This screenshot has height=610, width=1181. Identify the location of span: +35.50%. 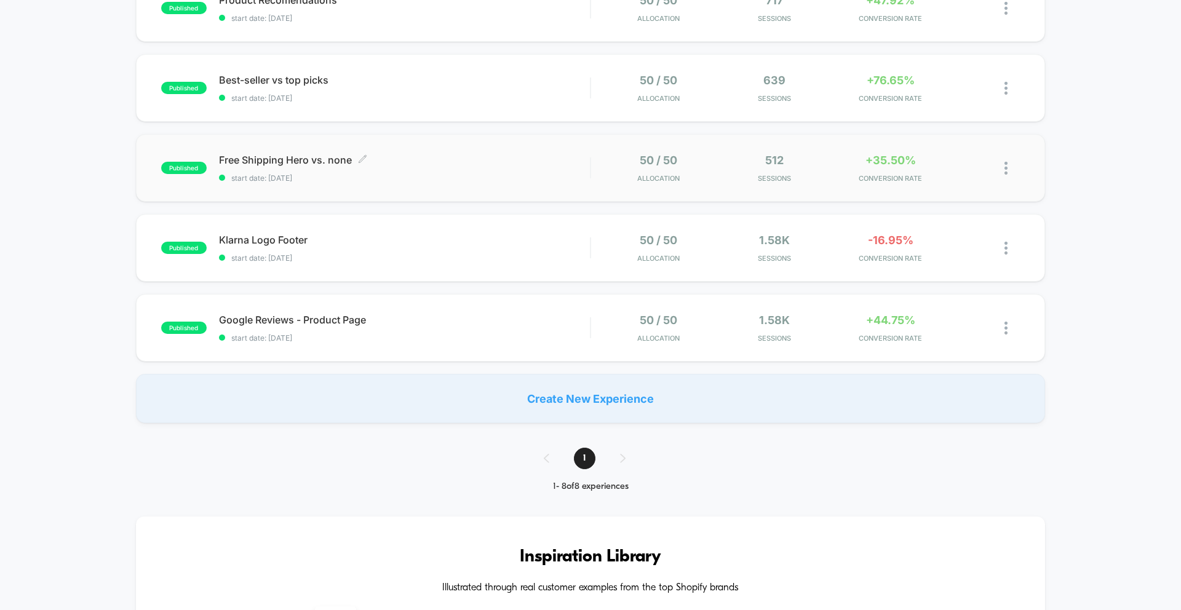
(891, 160).